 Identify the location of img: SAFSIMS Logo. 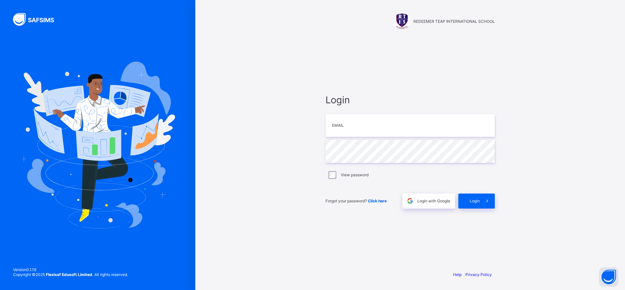
(37, 19).